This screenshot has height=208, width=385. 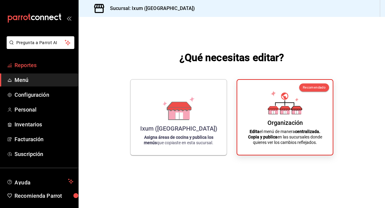 What do you see at coordinates (44, 124) in the screenshot?
I see `span: Inventarios` at bounding box center [44, 124].